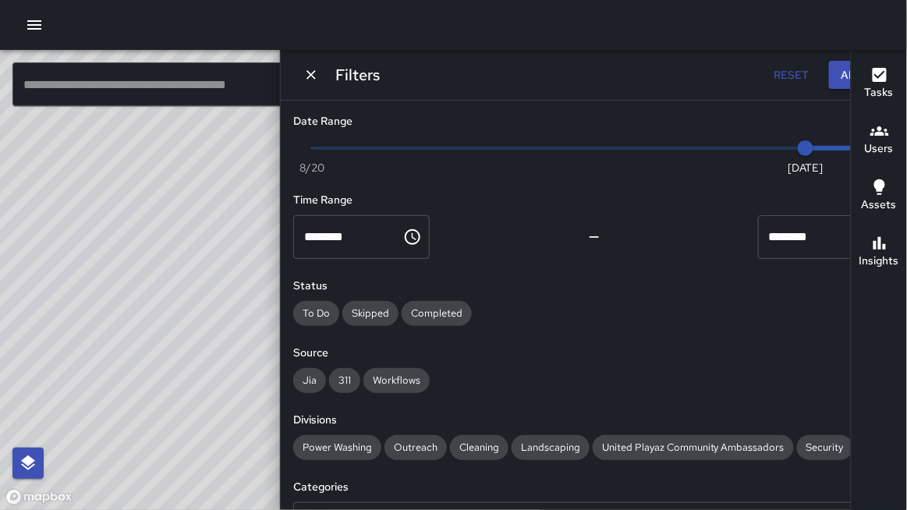  I want to click on button: Dismiss, so click(311, 75).